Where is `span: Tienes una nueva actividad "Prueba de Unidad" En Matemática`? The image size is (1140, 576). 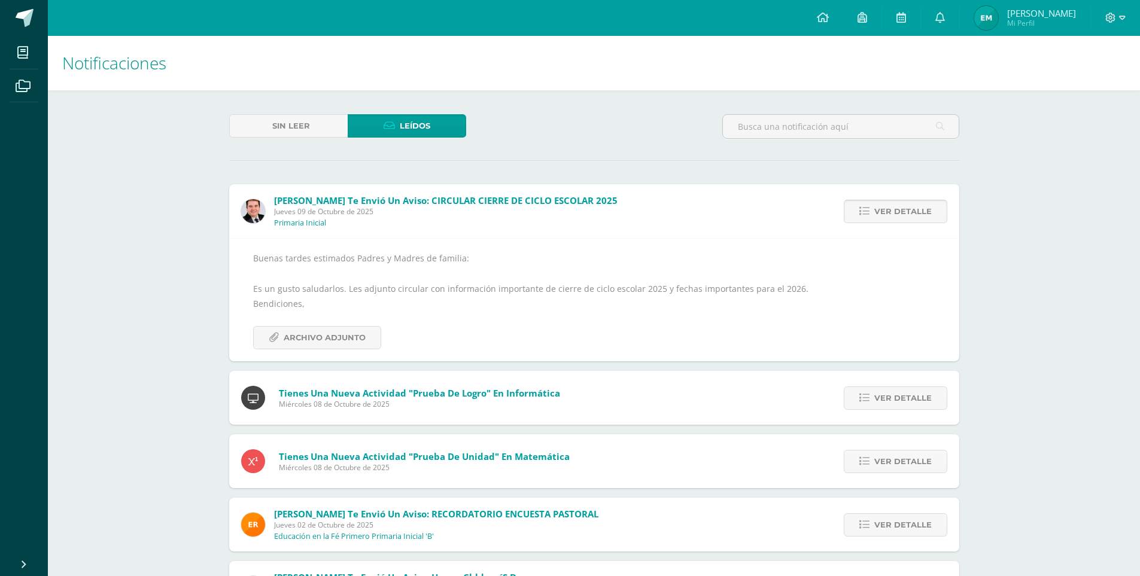 span: Tienes una nueva actividad "Prueba de Unidad" En Matemática is located at coordinates (424, 457).